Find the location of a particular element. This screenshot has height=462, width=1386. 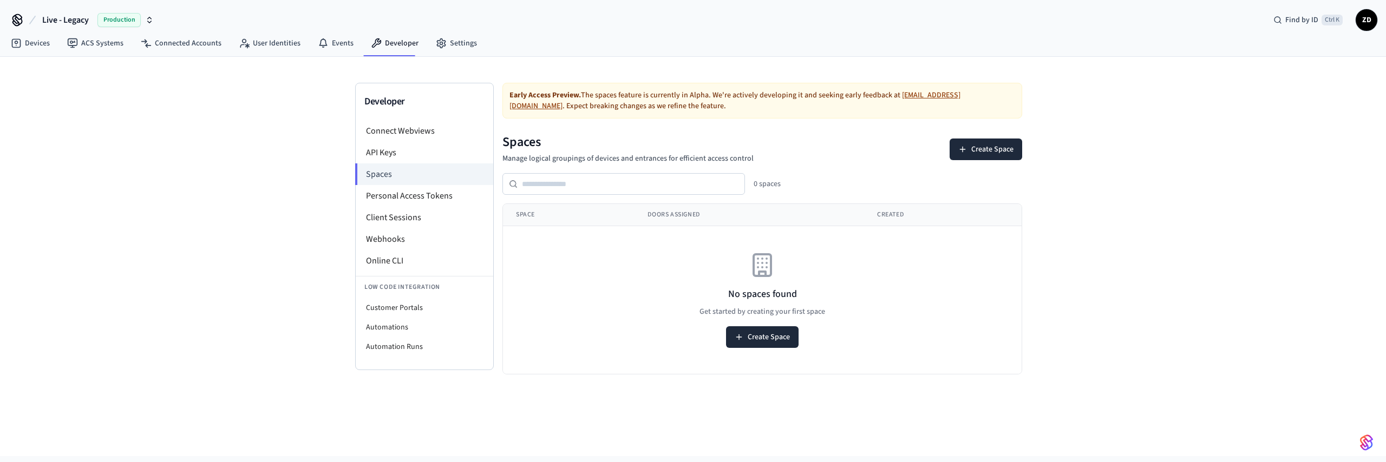

li: Online CLI is located at coordinates (425, 261).